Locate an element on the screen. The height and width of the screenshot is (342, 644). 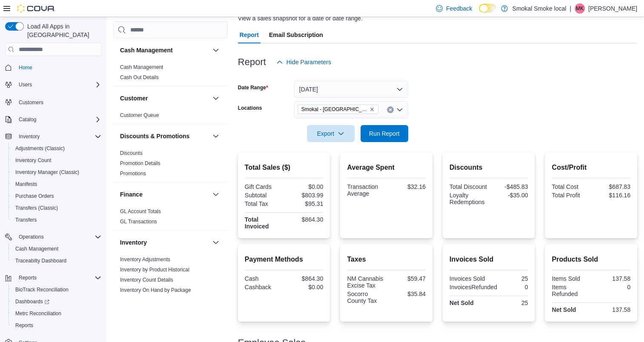
div: $59.47 is located at coordinates (407, 279).